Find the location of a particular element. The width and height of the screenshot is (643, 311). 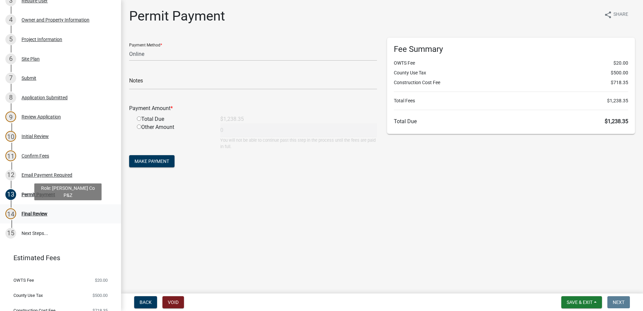

button: shareShare is located at coordinates (616, 14).